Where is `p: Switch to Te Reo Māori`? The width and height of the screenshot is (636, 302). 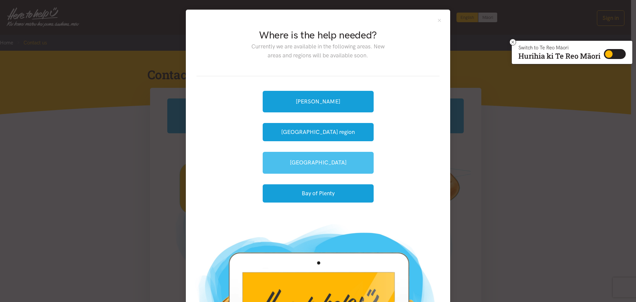 p: Switch to Te Reo Māori is located at coordinates (560, 48).